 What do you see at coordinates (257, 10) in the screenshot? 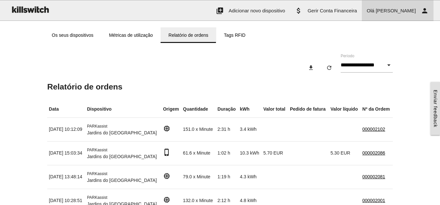
I see `span: Adicionar novo dispositivo` at bounding box center [257, 10].